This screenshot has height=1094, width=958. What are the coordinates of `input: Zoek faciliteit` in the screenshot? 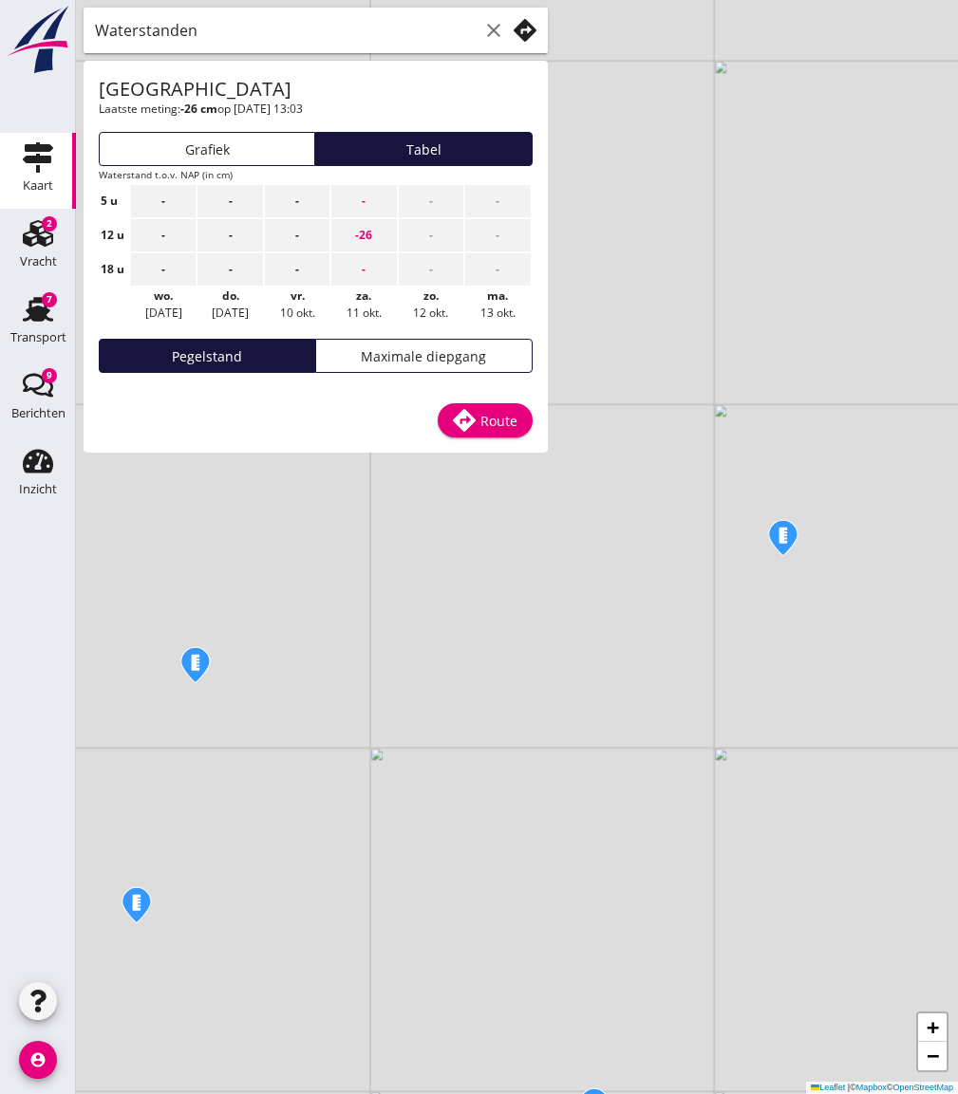 It's located at (287, 30).